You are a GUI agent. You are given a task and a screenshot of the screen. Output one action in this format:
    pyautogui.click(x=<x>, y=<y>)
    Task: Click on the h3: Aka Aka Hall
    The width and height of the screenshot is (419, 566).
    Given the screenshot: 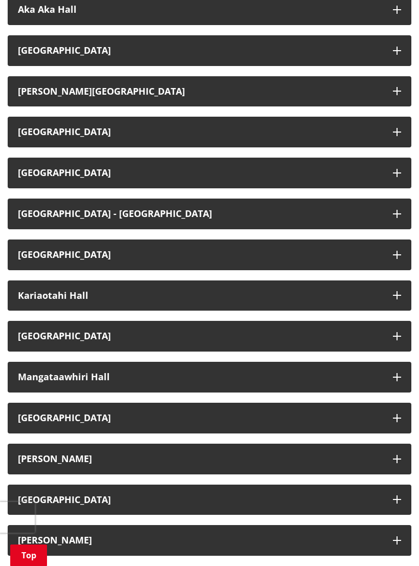 What is the action you would take?
    pyautogui.click(x=201, y=10)
    